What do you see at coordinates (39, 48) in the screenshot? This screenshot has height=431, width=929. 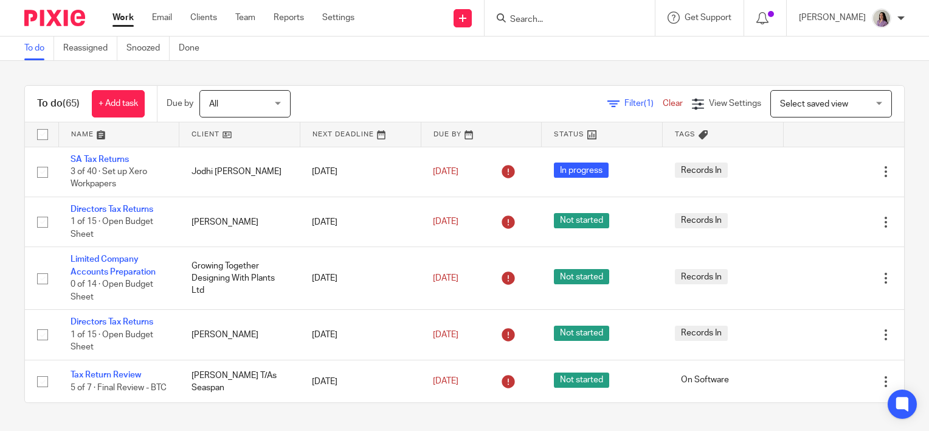 I see `a: To do` at bounding box center [39, 48].